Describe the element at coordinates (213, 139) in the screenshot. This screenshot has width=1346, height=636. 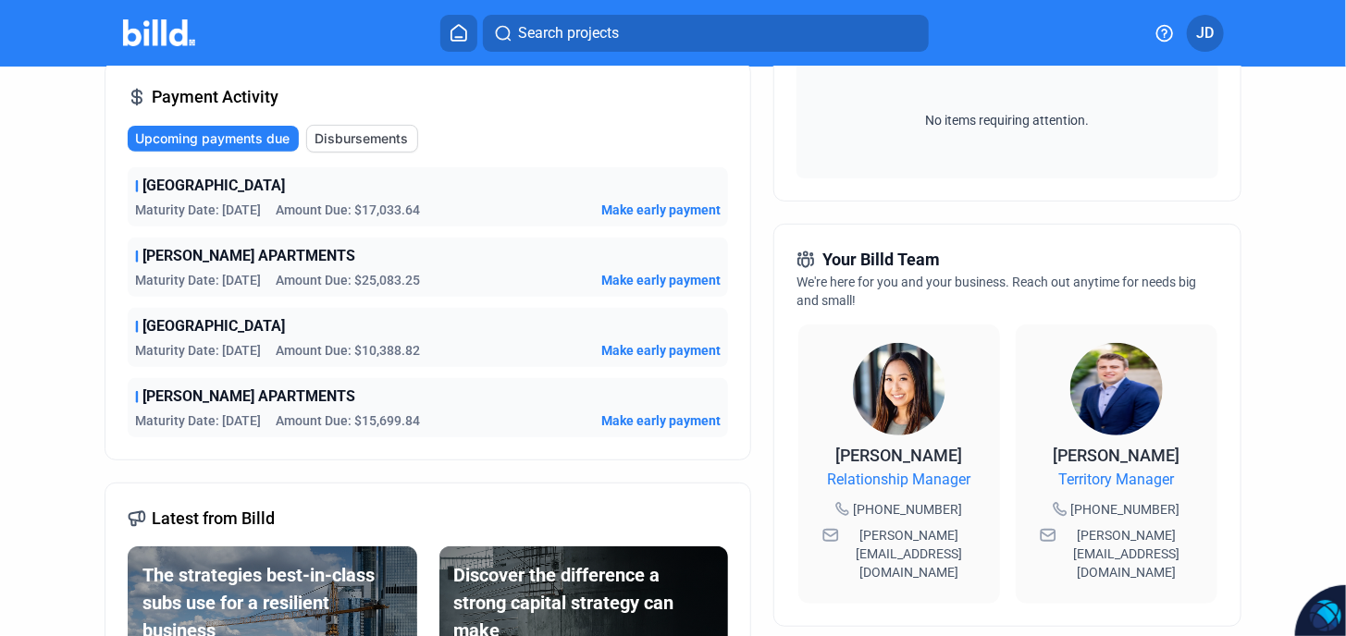
I see `button: Upcoming payments due` at that location.